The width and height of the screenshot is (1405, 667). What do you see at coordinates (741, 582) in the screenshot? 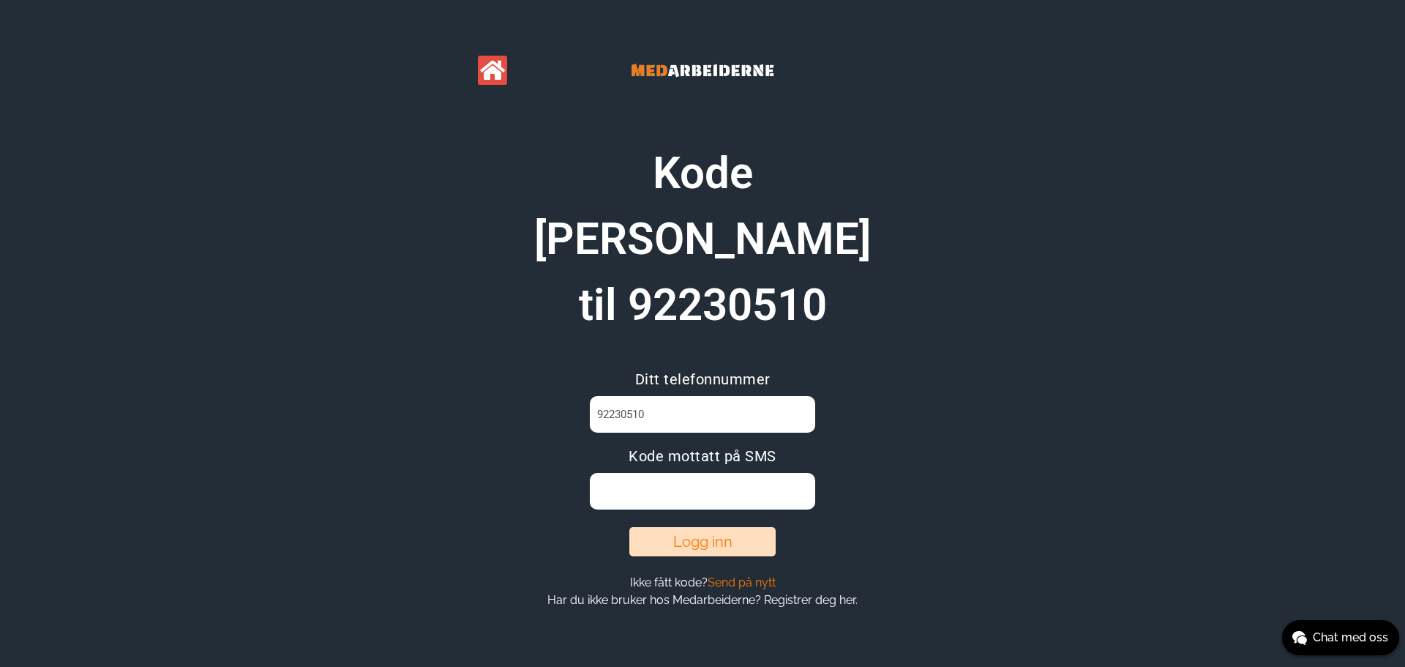
I see `span: Send på nytt` at bounding box center [741, 582].